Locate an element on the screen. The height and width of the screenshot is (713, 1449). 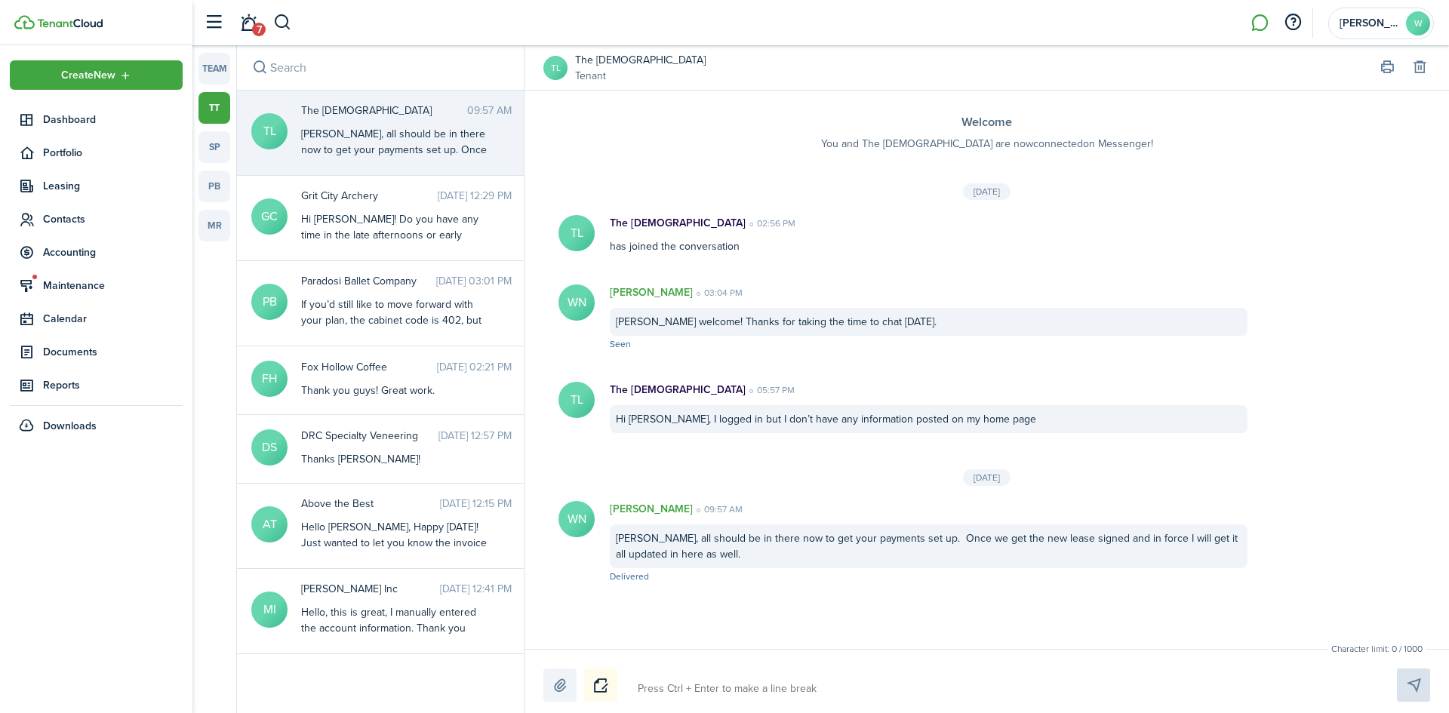
avatar-text: FH is located at coordinates (269, 379).